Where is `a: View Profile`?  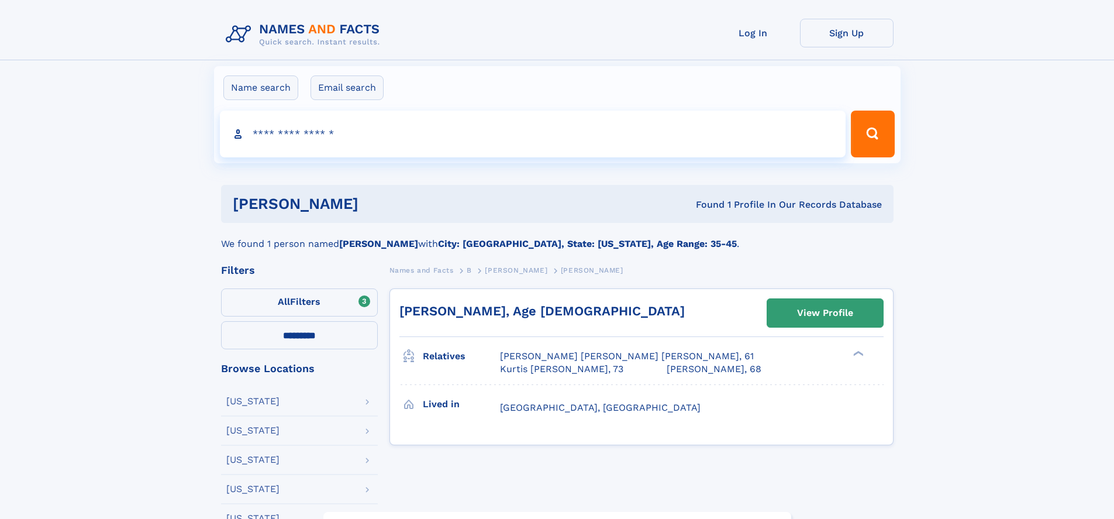
a: View Profile is located at coordinates (825, 313).